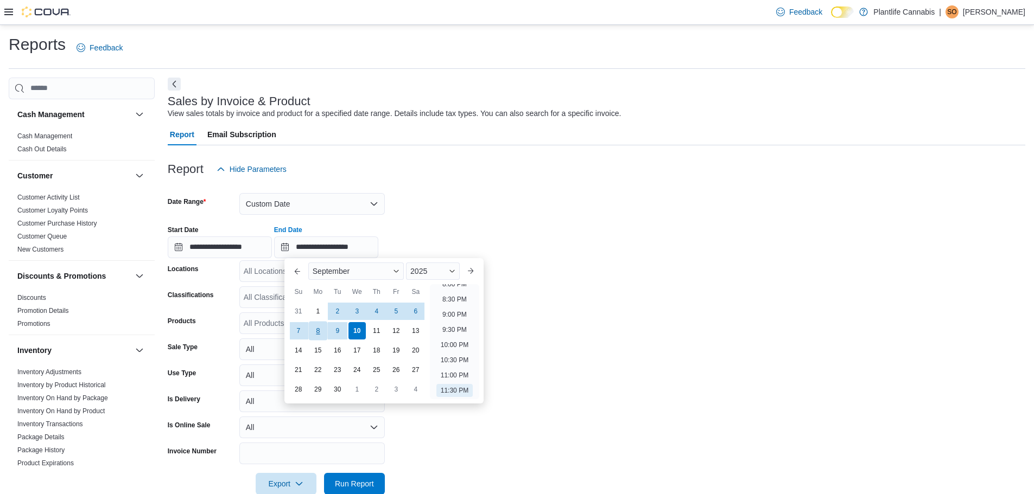  Describe the element at coordinates (842, 12) in the screenshot. I see `input: Dark Mode` at that location.